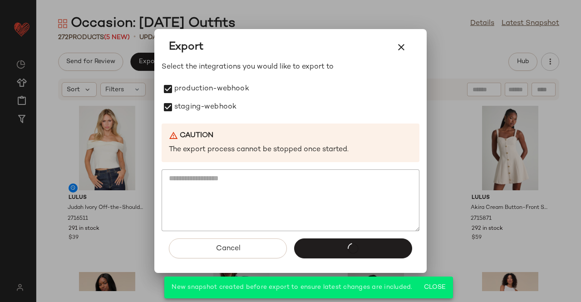 This screenshot has height=302, width=581. I want to click on span: Close, so click(434, 287).